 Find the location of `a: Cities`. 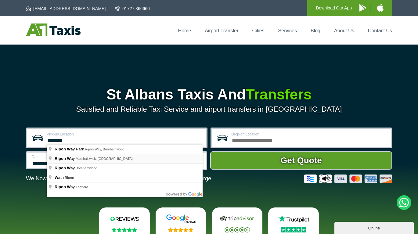

a: Cities is located at coordinates (258, 31).